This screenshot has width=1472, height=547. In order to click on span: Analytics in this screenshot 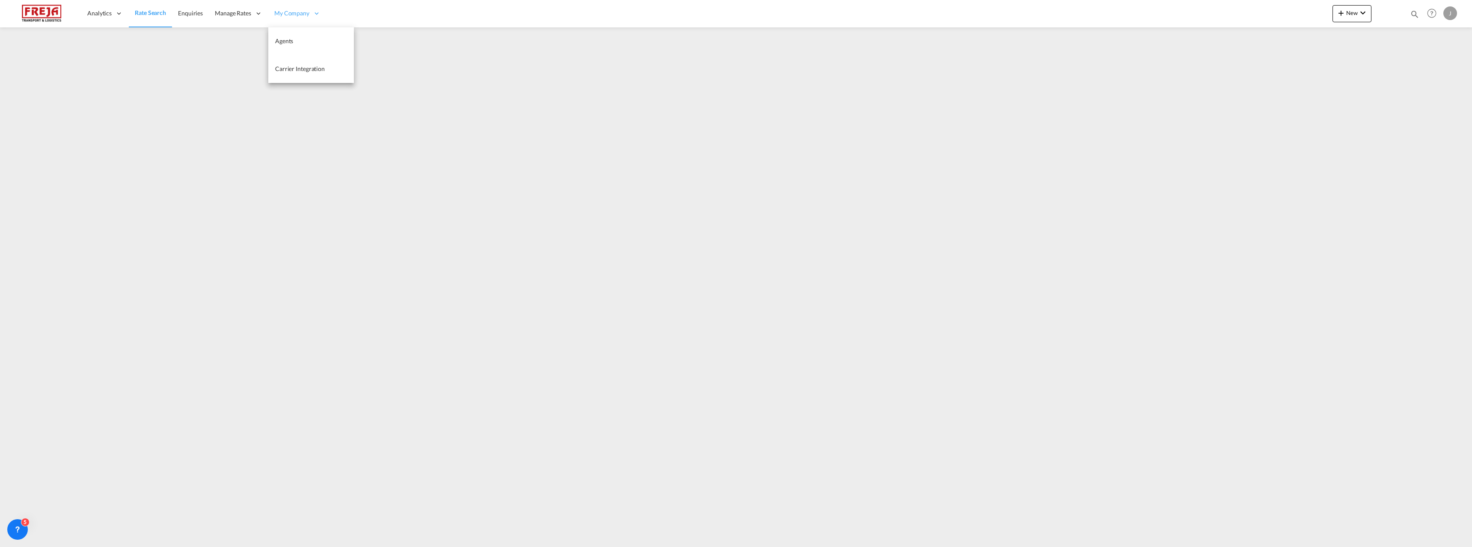, I will do `click(99, 13)`.